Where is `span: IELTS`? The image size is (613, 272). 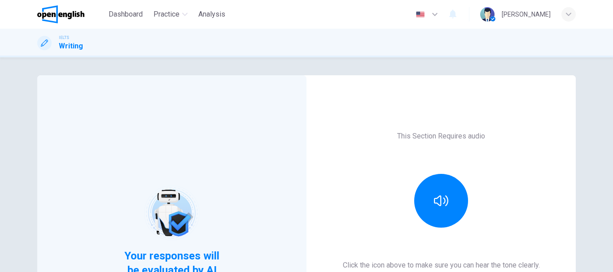 span: IELTS is located at coordinates (64, 38).